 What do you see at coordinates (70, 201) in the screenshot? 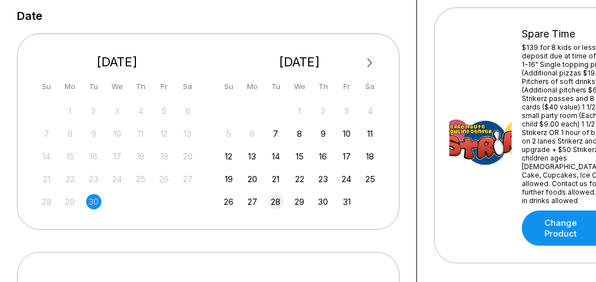
I see `div: Not available Monday, September 29th, 2025` at bounding box center [70, 201].